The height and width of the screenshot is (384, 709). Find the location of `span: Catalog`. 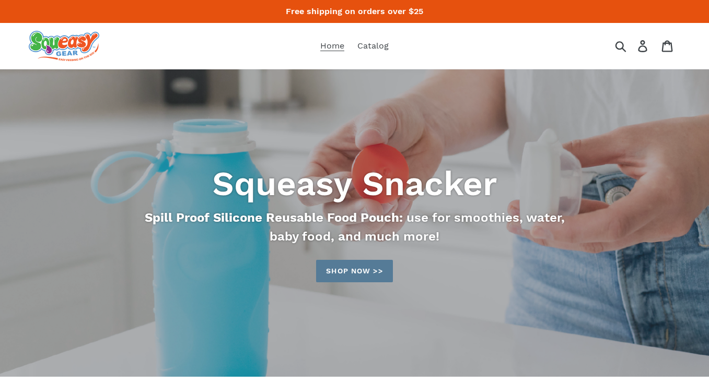

span: Catalog is located at coordinates (373, 46).